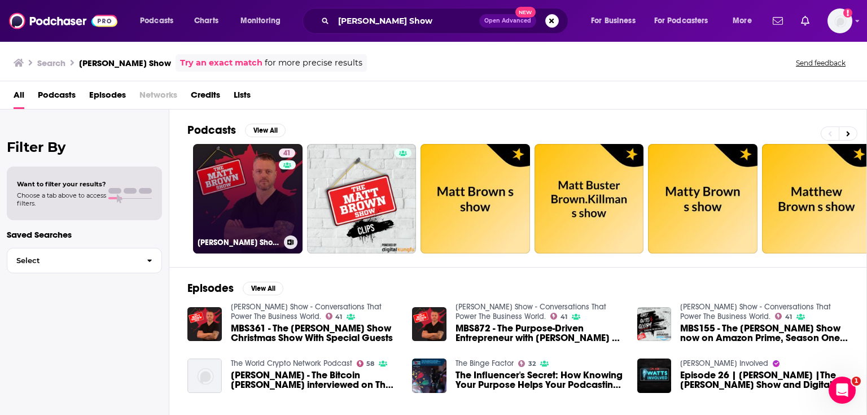  What do you see at coordinates (62, 199) in the screenshot?
I see `span: Choose a tab above to access filters.` at bounding box center [62, 199].